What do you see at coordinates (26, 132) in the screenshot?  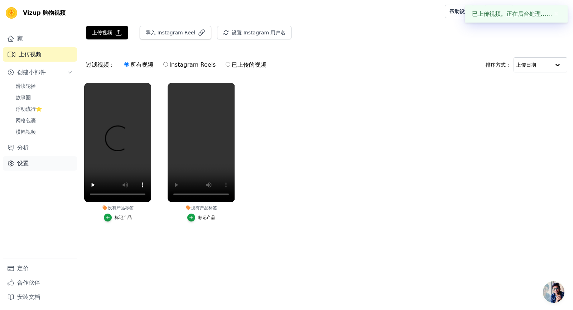 I see `font: 横幅视频` at bounding box center [26, 132].